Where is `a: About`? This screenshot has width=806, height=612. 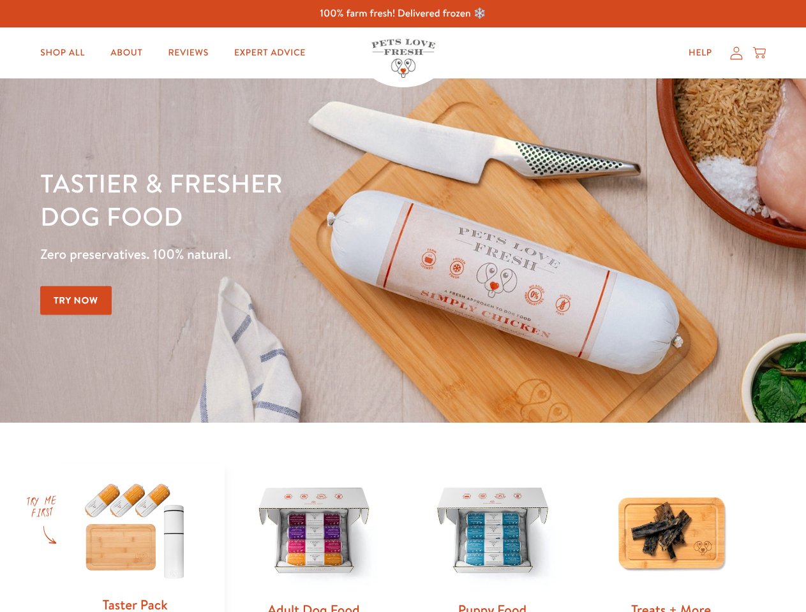
a: About is located at coordinates (126, 53).